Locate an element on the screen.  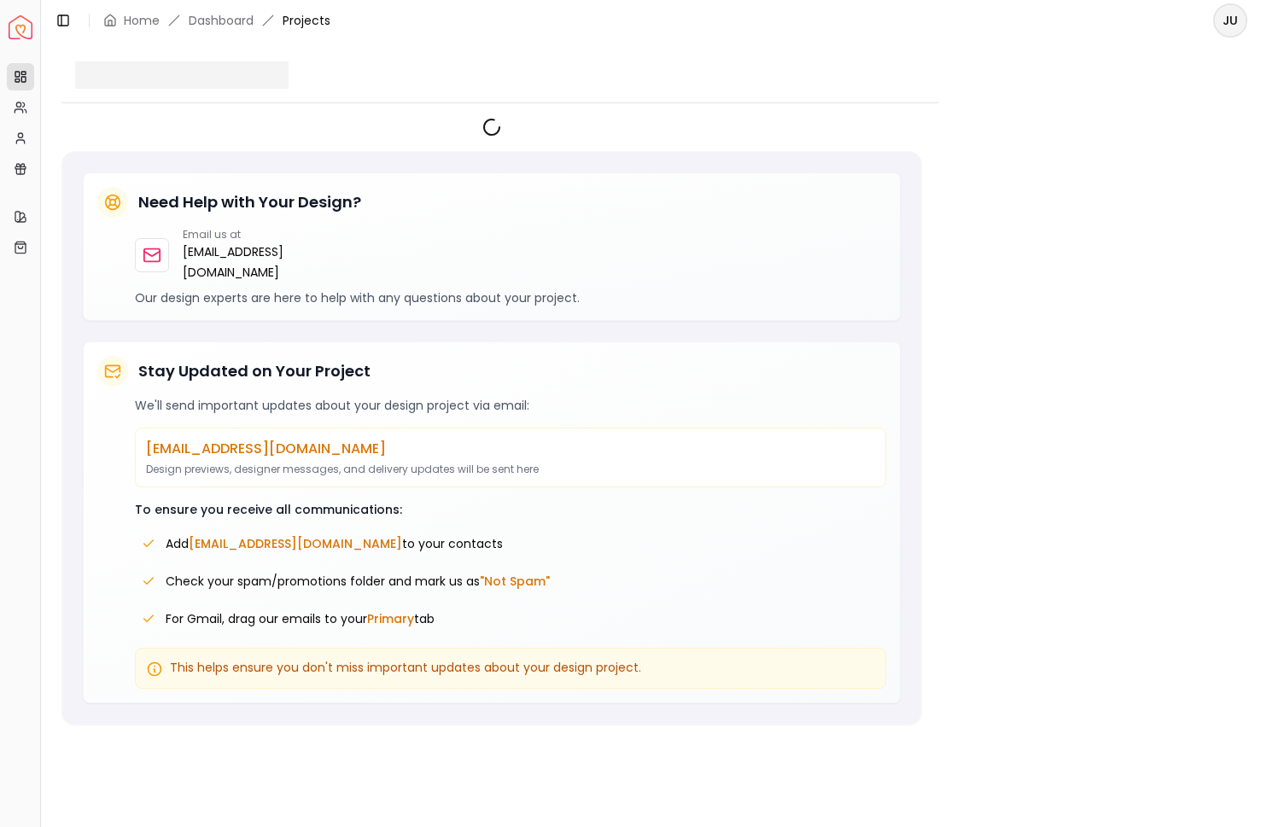
p: Our design experts are here to help with any questions about your project. is located at coordinates (510, 298).